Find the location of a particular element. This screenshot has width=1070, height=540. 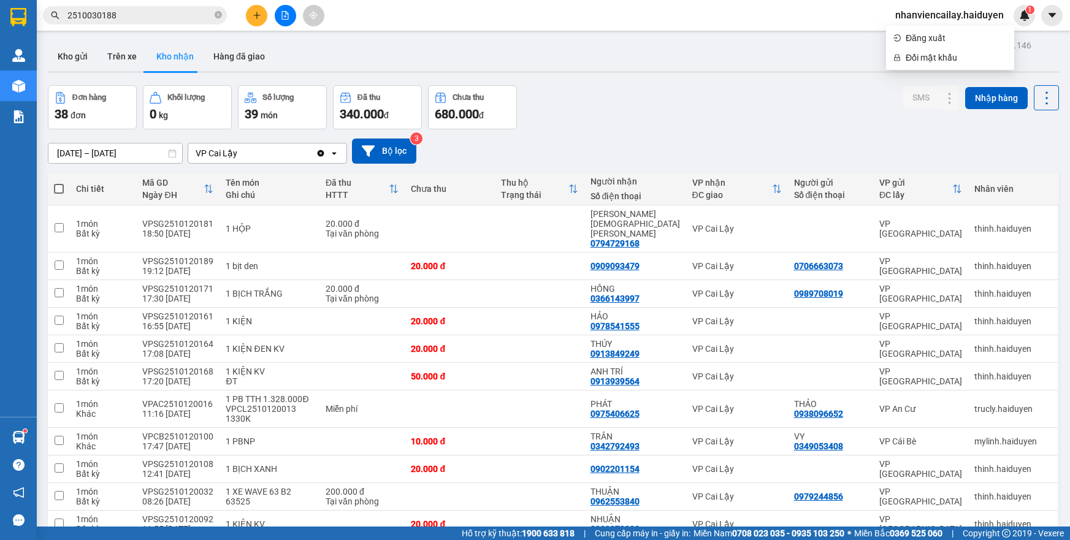

span: aim is located at coordinates (313, 15).